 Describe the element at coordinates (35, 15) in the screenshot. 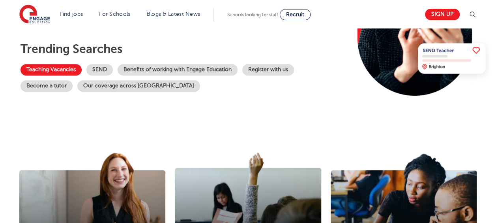

I see `img: Engage Education` at that location.